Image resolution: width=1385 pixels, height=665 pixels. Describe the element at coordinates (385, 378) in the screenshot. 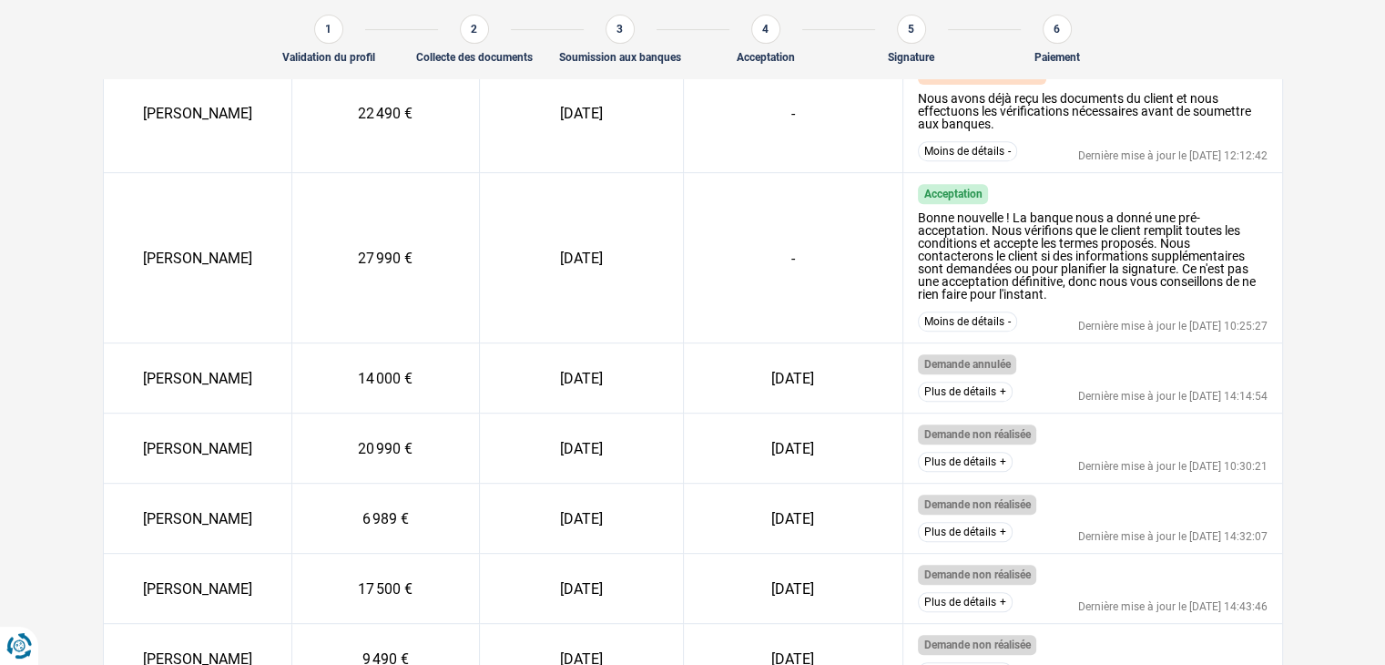

I see `td: 14 000 €` at that location.